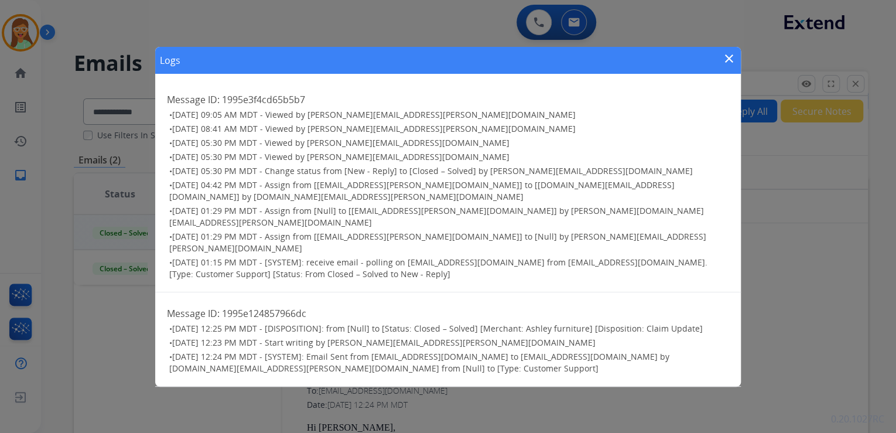 This screenshot has height=433, width=896. What do you see at coordinates (170, 60) in the screenshot?
I see `h1: Logs` at bounding box center [170, 60].